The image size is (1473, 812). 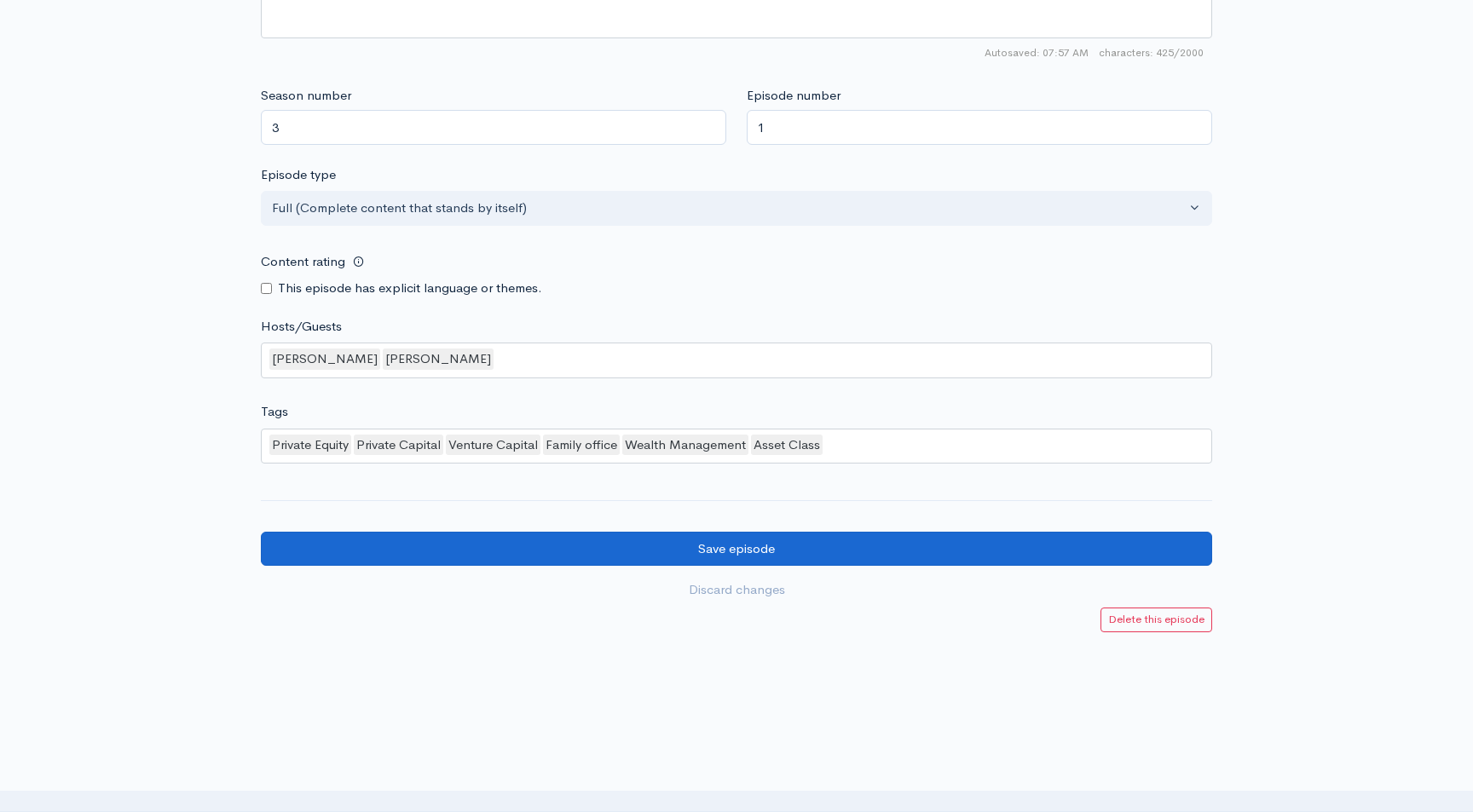 I want to click on input: Save episode, so click(x=736, y=548).